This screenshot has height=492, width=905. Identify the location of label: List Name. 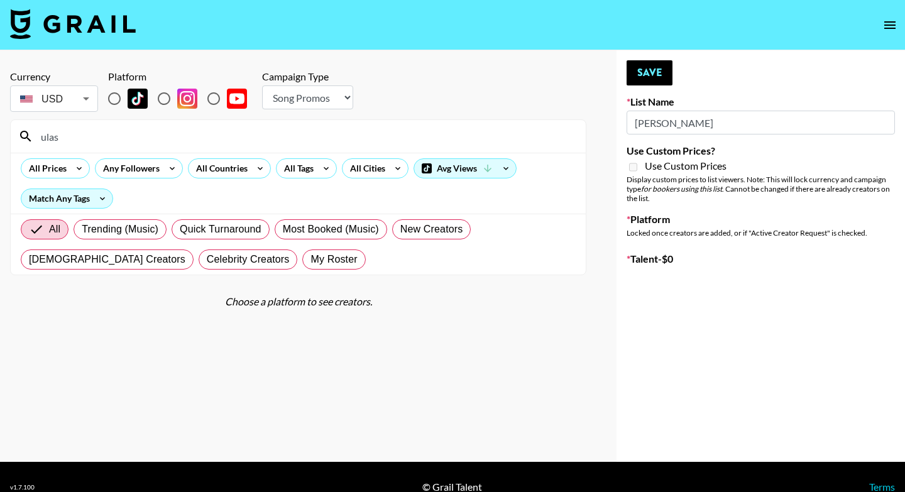
(760, 102).